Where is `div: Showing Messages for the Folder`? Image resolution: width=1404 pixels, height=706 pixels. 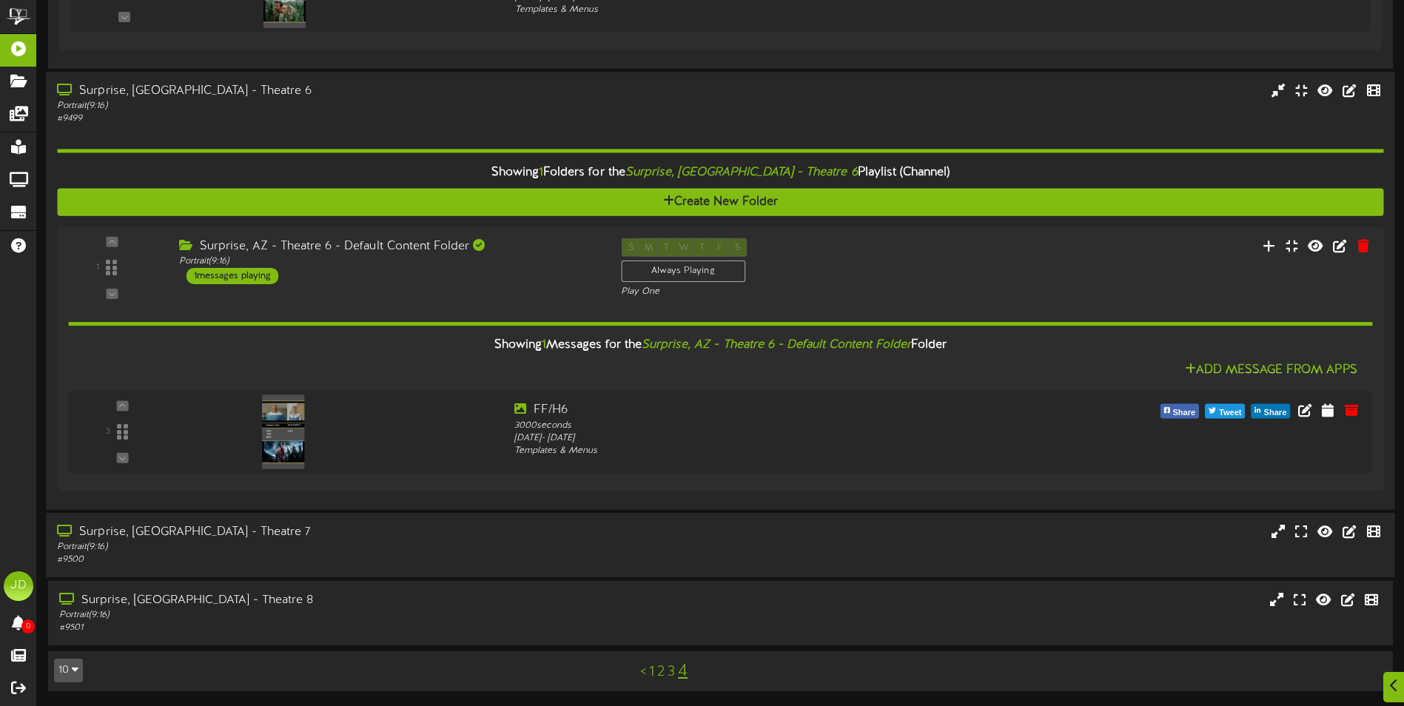
div: Showing Messages for the Folder is located at coordinates (720, 345).